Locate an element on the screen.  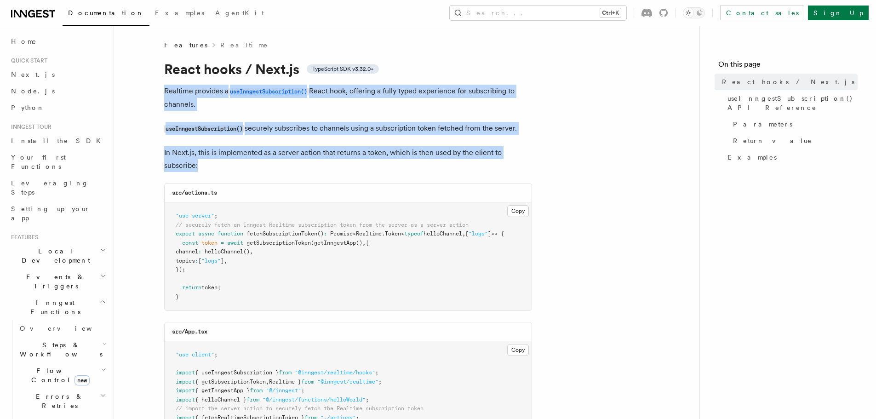
span: Realtime is located at coordinates (369, 233).